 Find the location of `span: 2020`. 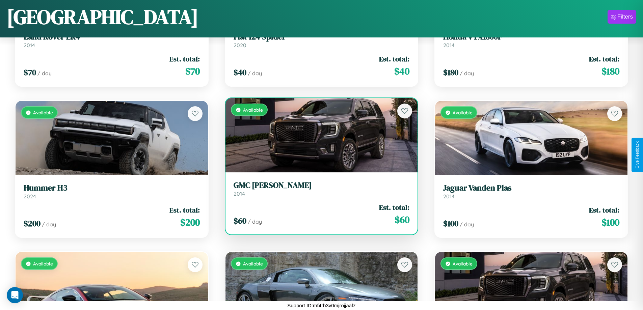

span: 2020 is located at coordinates (240, 45).